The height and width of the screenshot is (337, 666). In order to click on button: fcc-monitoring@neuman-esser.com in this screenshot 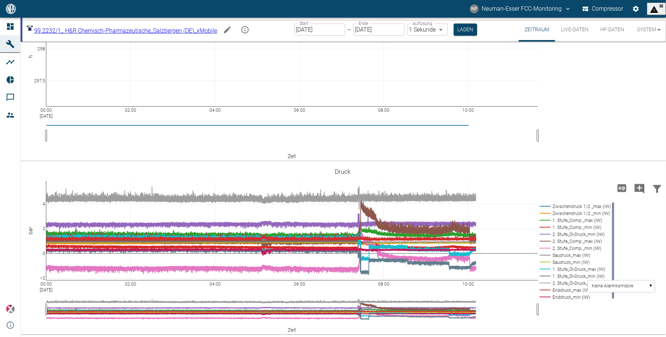, I will do `click(521, 9)`.